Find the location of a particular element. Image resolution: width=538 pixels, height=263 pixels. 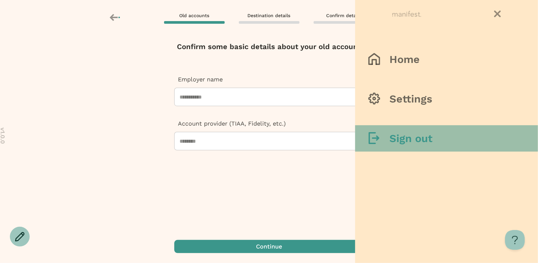

h3: Settings is located at coordinates (411, 99).